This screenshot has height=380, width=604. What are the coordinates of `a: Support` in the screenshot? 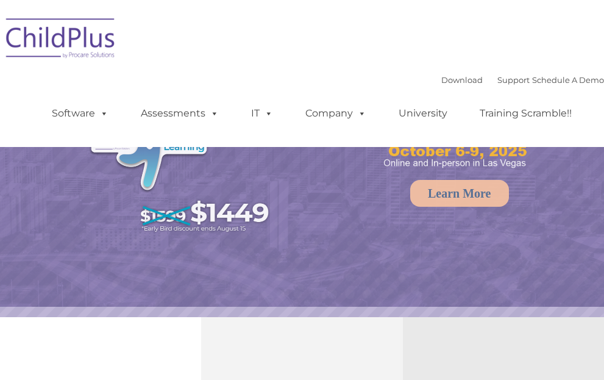 It's located at (513, 80).